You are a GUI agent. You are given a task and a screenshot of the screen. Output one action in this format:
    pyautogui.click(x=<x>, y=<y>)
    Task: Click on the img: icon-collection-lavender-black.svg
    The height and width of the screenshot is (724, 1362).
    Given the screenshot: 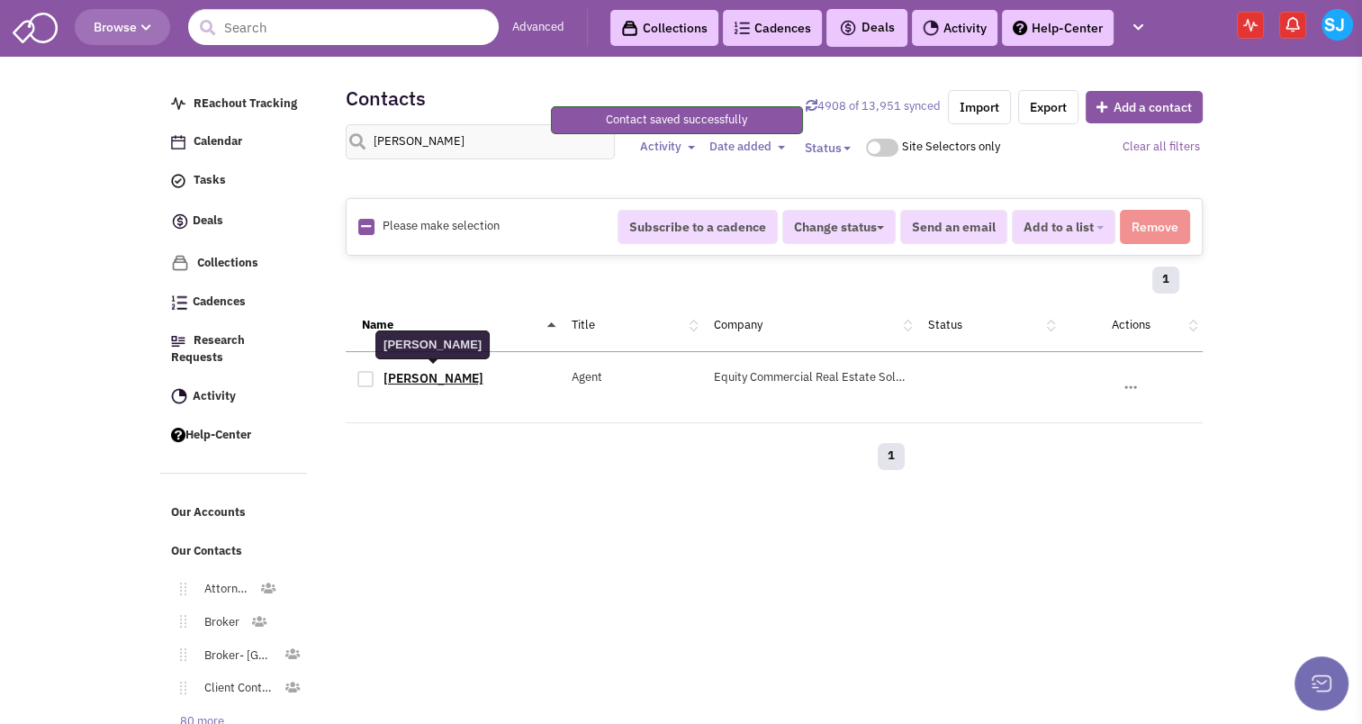 What is the action you would take?
    pyautogui.click(x=629, y=28)
    